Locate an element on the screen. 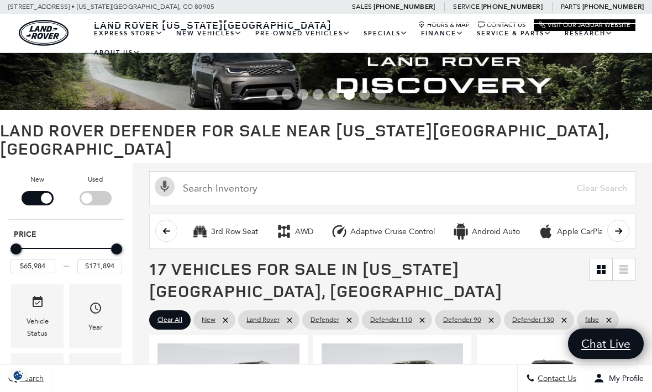  span: Defender is located at coordinates (325, 320).